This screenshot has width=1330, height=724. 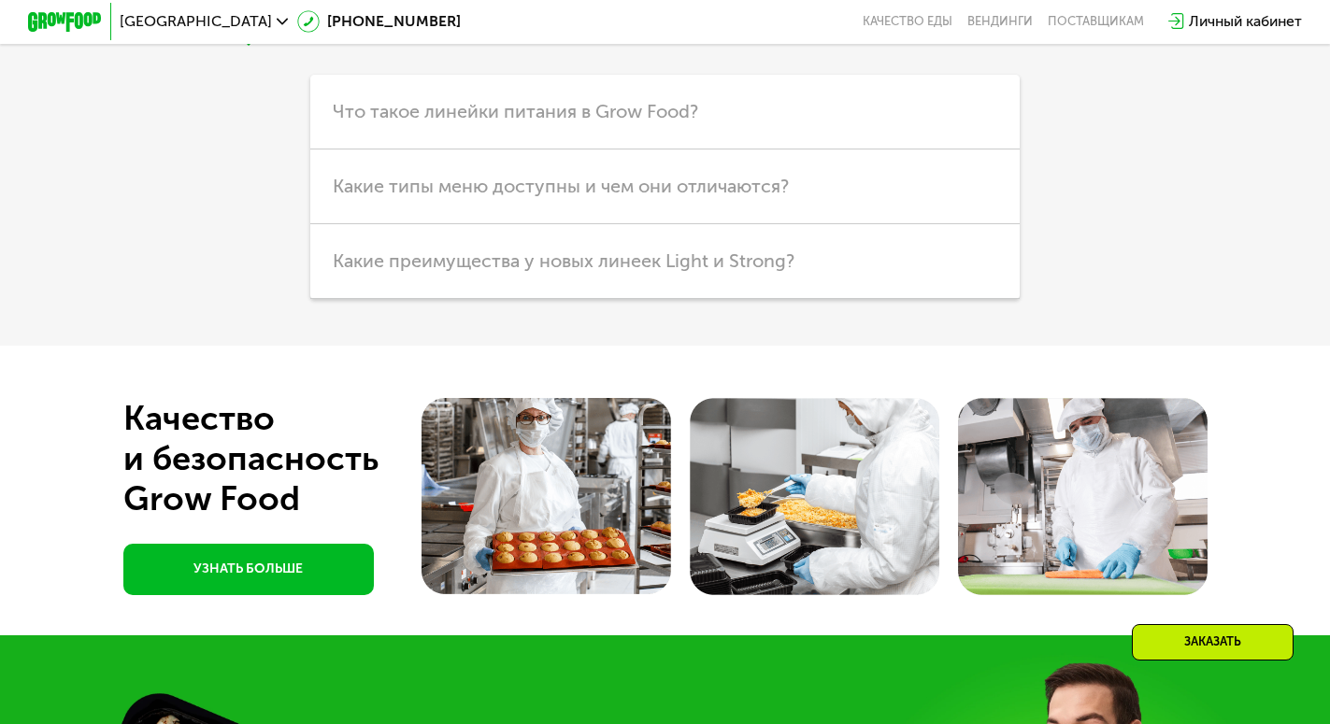 What do you see at coordinates (515, 111) in the screenshot?
I see `span: Что такое линейки питания в Grow Food?` at bounding box center [515, 111].